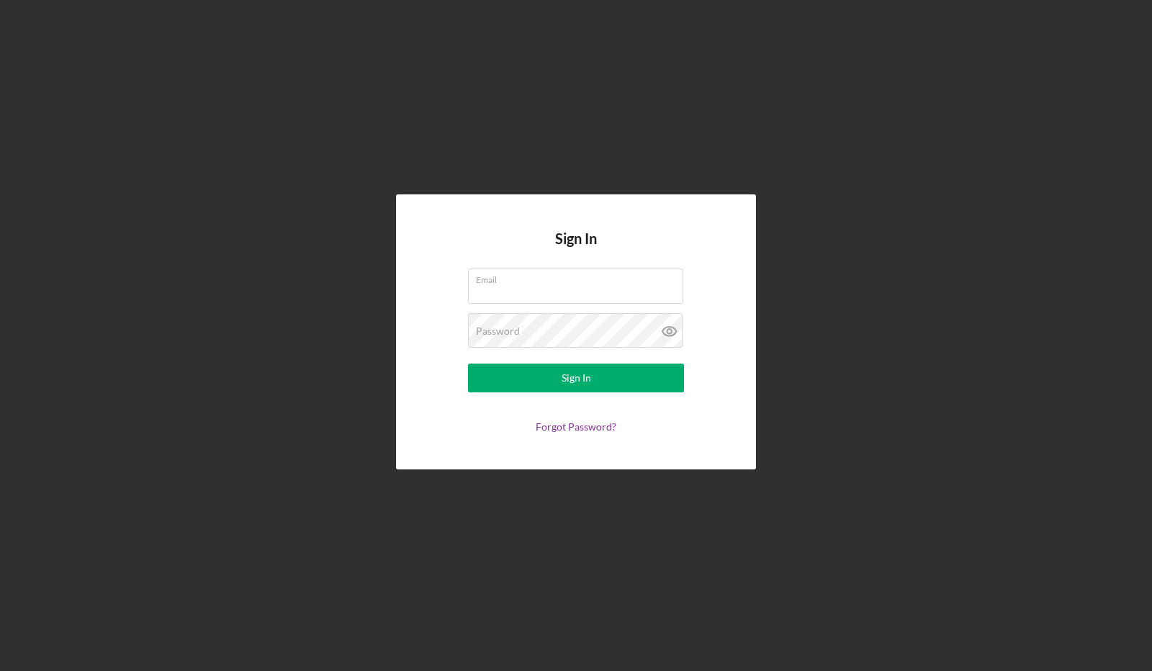 The image size is (1152, 671). I want to click on div: Sign In, so click(576, 378).